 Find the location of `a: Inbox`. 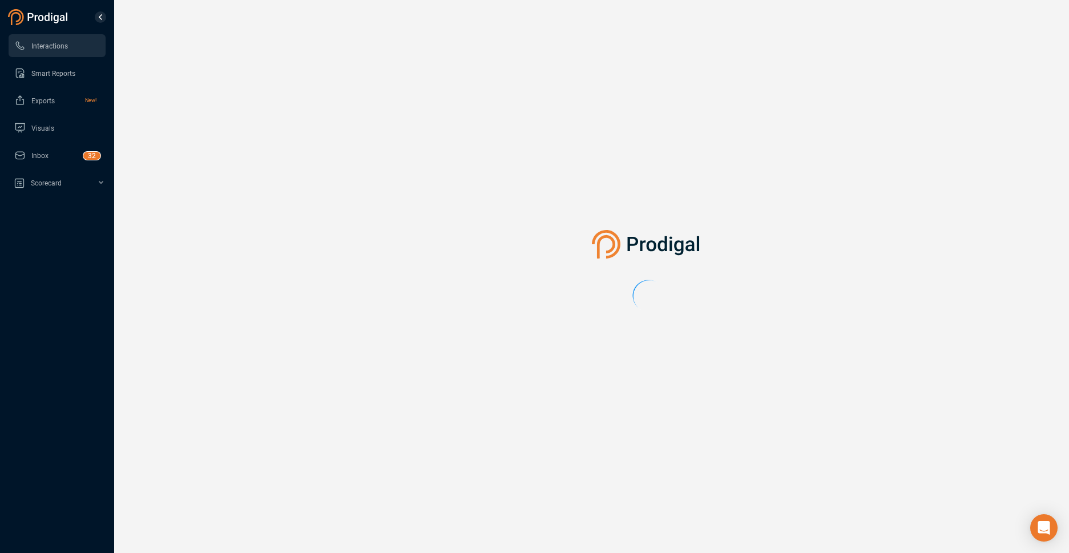

a: Inbox is located at coordinates (55, 155).